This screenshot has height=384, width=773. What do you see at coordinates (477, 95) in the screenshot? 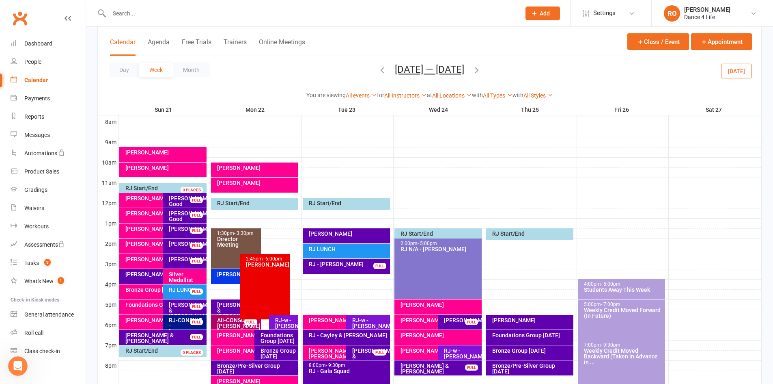
I see `strong: with` at bounding box center [477, 95].